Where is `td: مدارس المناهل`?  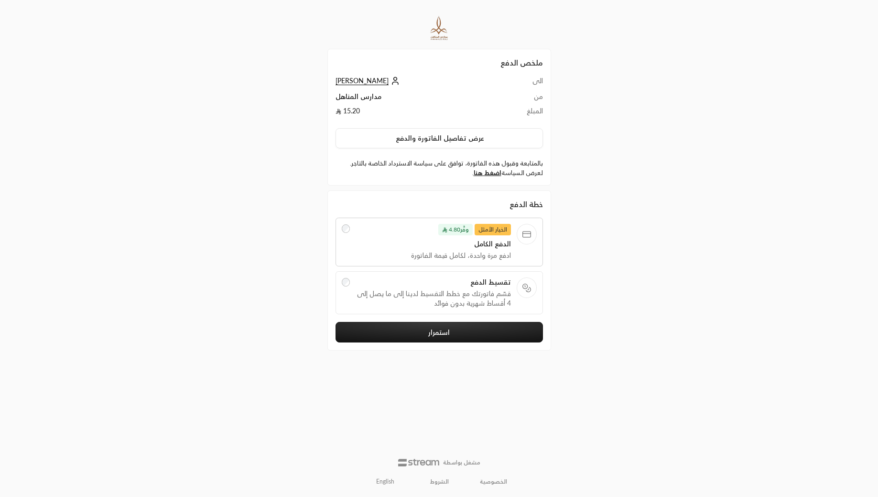 td: مدارس المناهل is located at coordinates (419, 99).